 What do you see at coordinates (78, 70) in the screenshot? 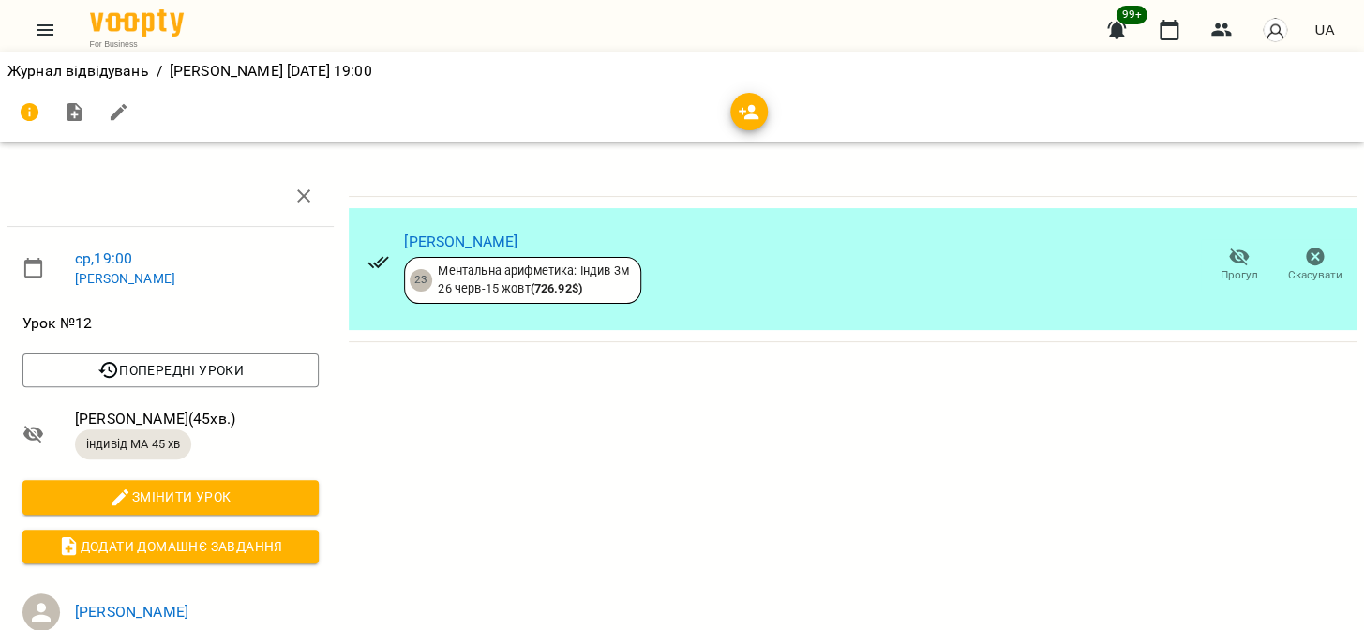
I see `a: Журнал відвідувань` at bounding box center [78, 70].